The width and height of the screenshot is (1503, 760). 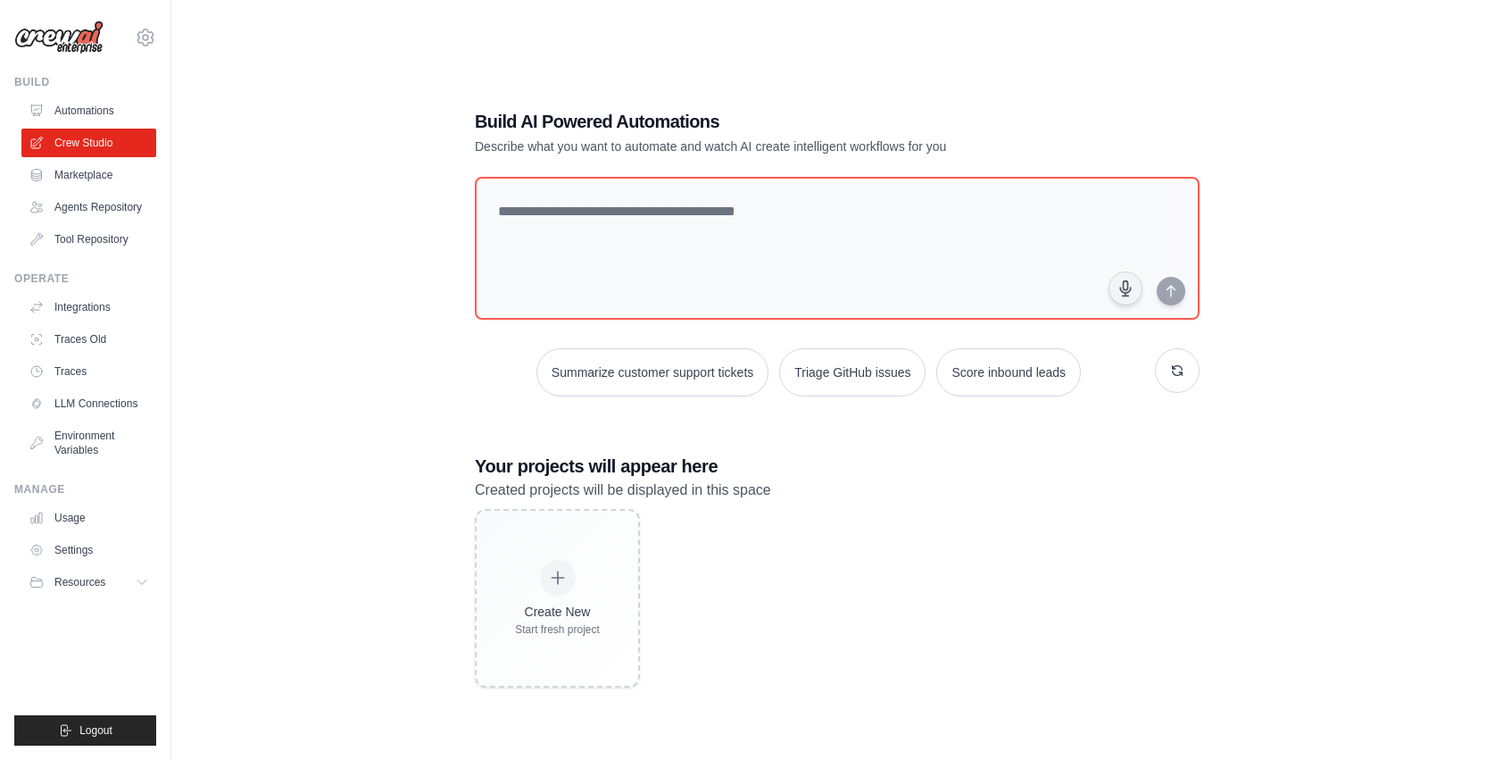 I want to click on p: Created projects will be displayed in this space, so click(x=837, y=490).